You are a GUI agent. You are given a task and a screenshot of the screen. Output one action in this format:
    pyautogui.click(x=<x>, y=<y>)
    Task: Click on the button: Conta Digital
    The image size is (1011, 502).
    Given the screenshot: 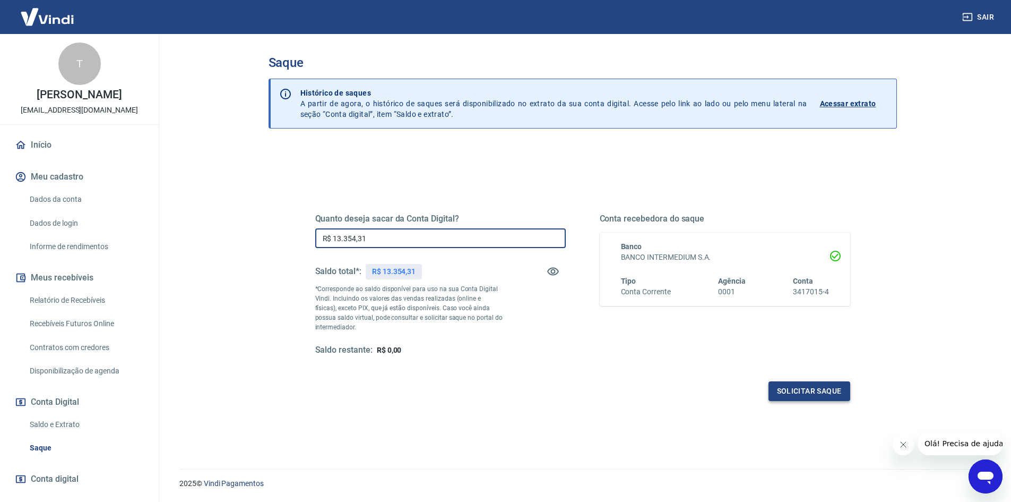 What is the action you would take?
    pyautogui.click(x=79, y=402)
    